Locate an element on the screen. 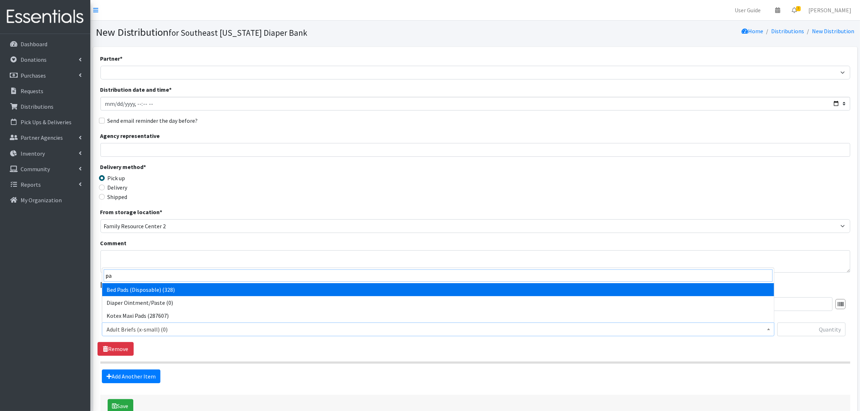  p: Requests is located at coordinates (32, 91).